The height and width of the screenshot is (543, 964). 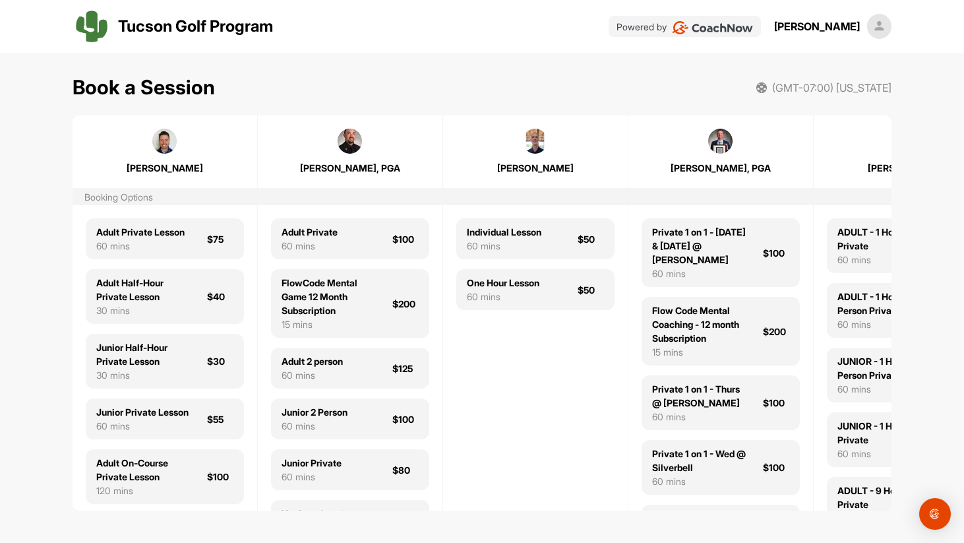 I want to click on img: square_ccc9907f859b42a780eb4866a06a4462.jpg, so click(x=165, y=141).